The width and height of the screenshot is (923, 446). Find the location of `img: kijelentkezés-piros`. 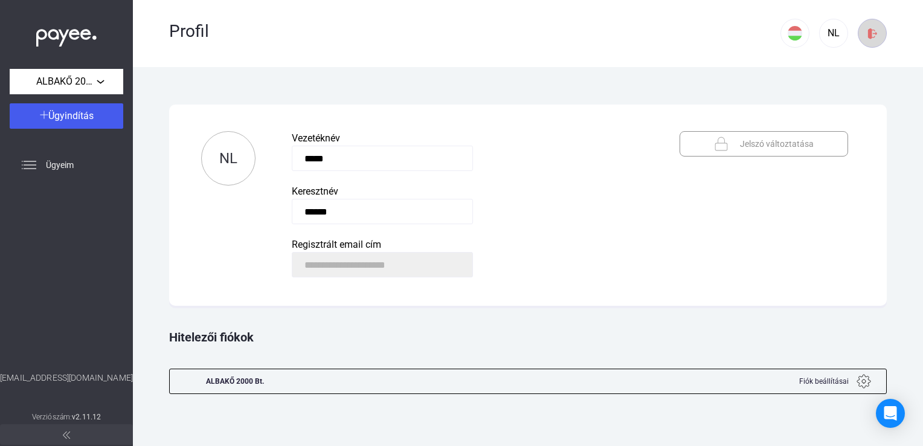

img: kijelentkezés-piros is located at coordinates (872, 33).